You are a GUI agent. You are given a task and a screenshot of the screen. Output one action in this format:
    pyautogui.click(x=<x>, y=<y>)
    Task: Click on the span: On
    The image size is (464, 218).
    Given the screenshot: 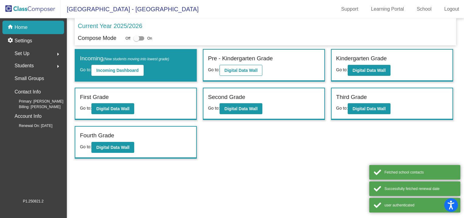 What is the action you would take?
    pyautogui.click(x=150, y=38)
    